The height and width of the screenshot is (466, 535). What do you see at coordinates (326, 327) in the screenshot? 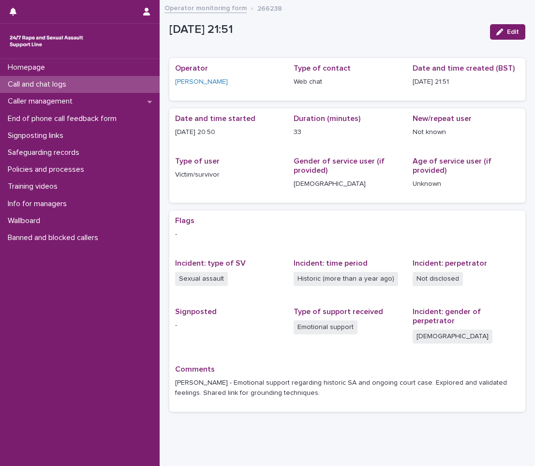
I see `span: Emotional support` at bounding box center [326, 327].